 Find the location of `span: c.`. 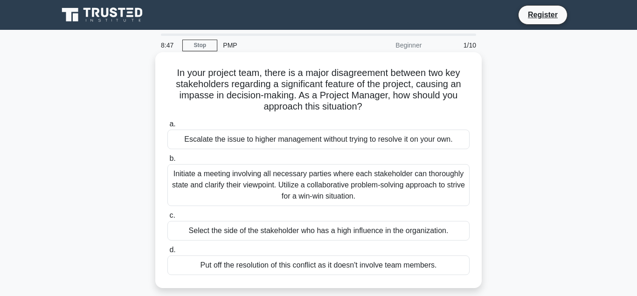

span: c. is located at coordinates (172, 215).